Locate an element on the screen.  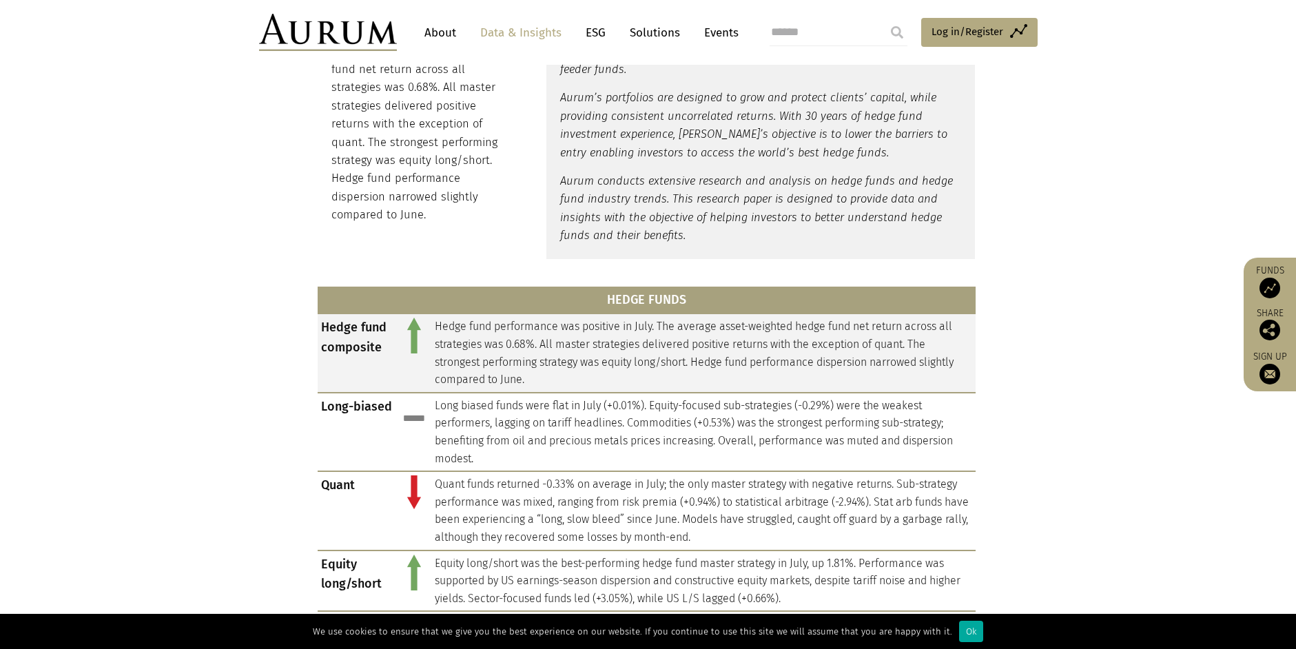
td: Quant is located at coordinates (357, 510).